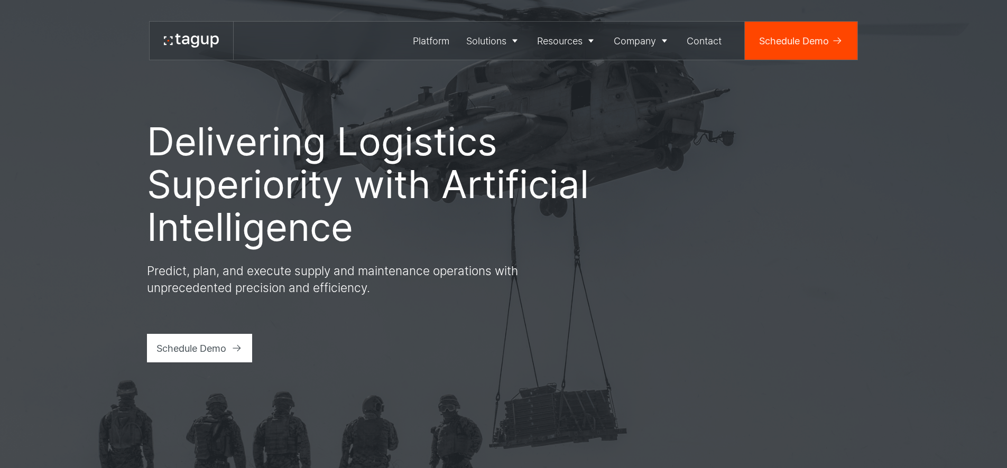  I want to click on a: Solutions, so click(493, 41).